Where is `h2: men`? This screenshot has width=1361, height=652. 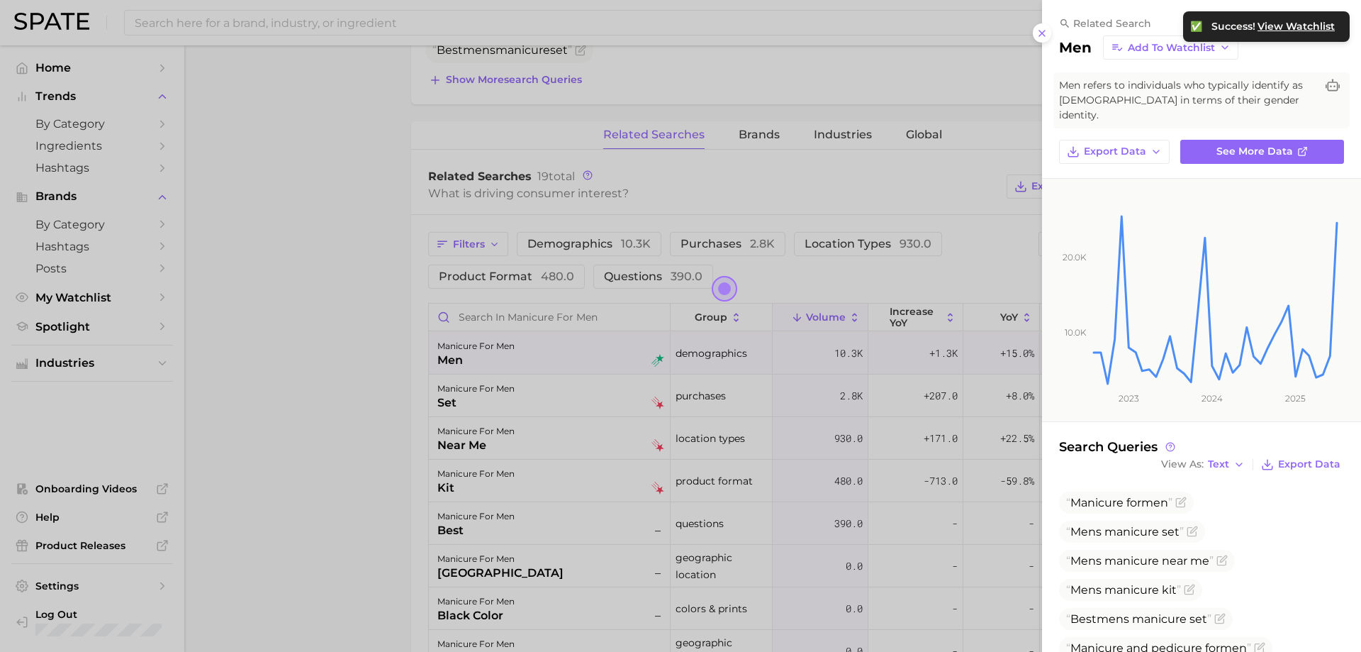 h2: men is located at coordinates (1076, 48).